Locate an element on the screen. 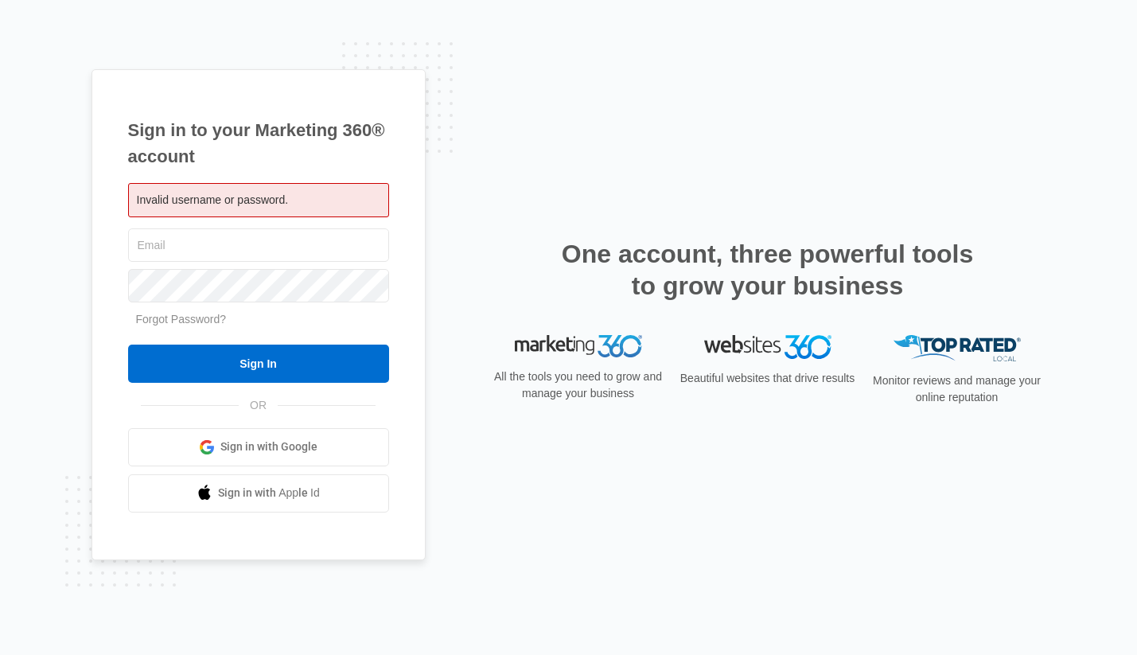 This screenshot has height=655, width=1137. input: Sign In is located at coordinates (259, 364).